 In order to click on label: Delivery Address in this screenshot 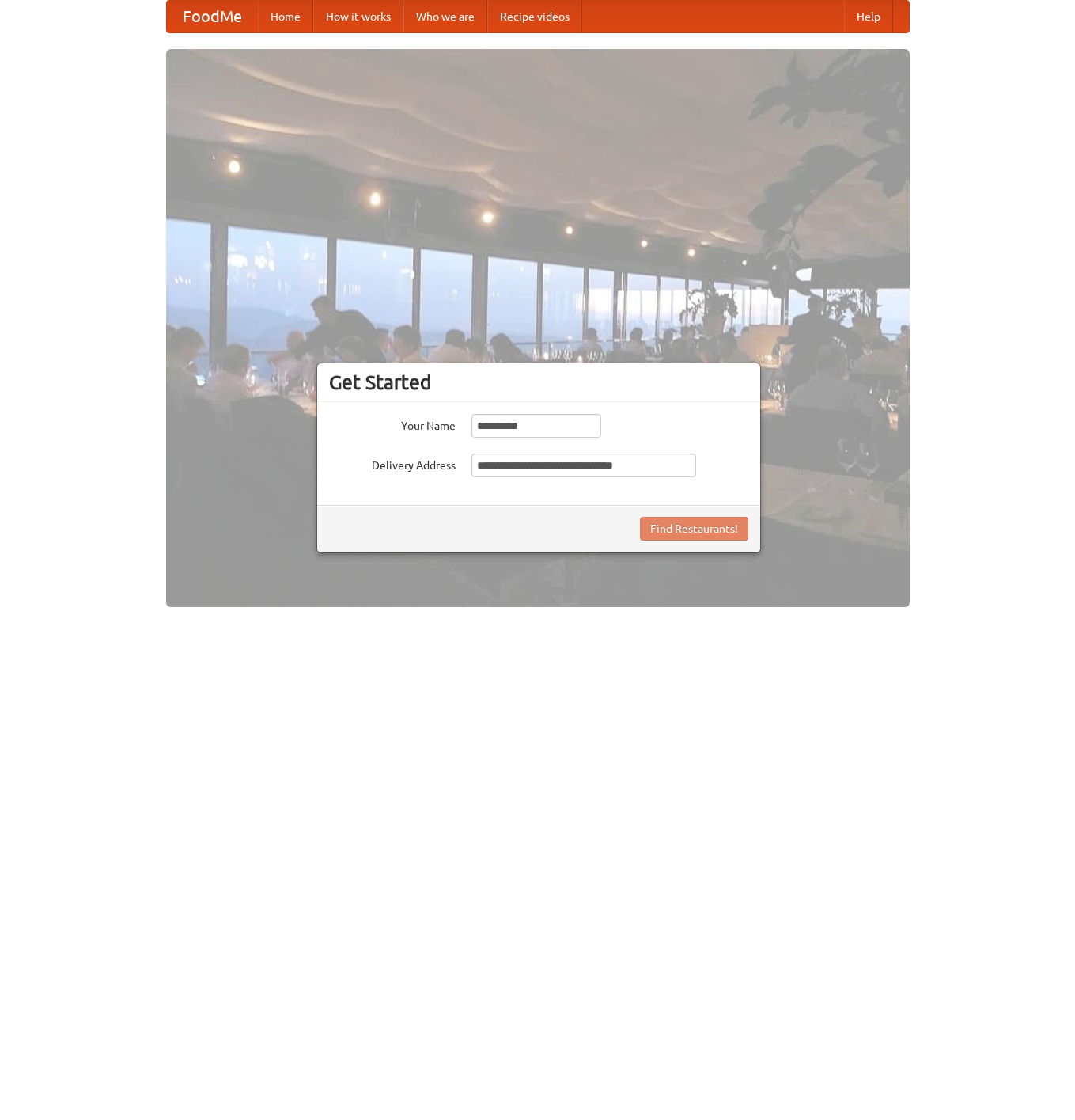, I will do `click(393, 463)`.